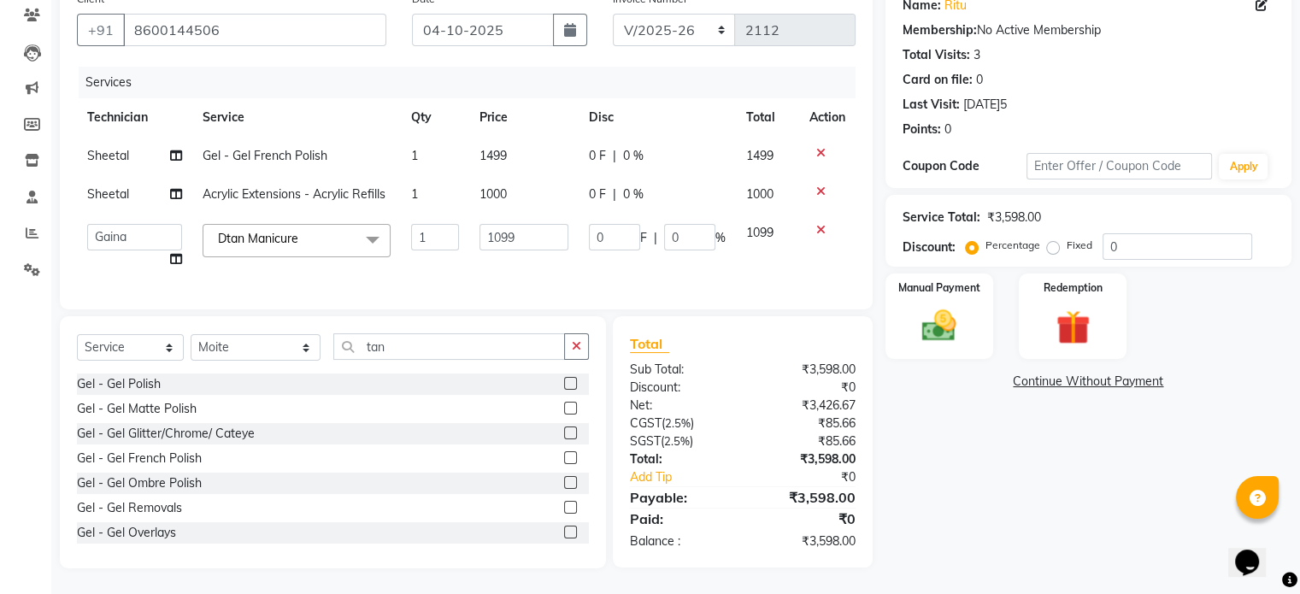 The width and height of the screenshot is (1300, 594). I want to click on th: Technician, so click(134, 117).